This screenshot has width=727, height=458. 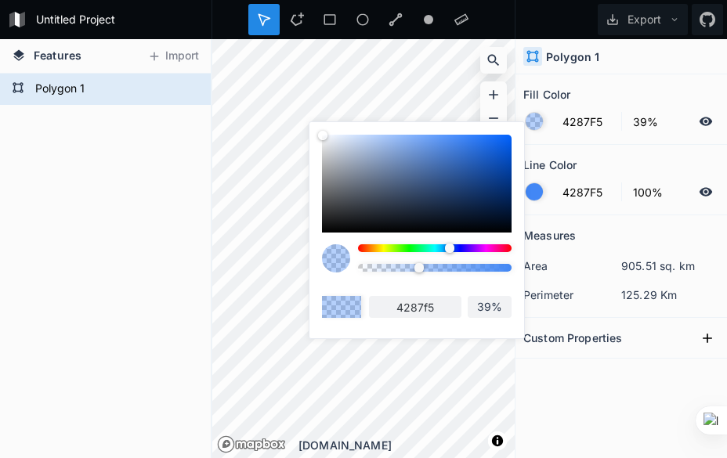 What do you see at coordinates (572, 56) in the screenshot?
I see `h4: Polygon 1` at bounding box center [572, 56].